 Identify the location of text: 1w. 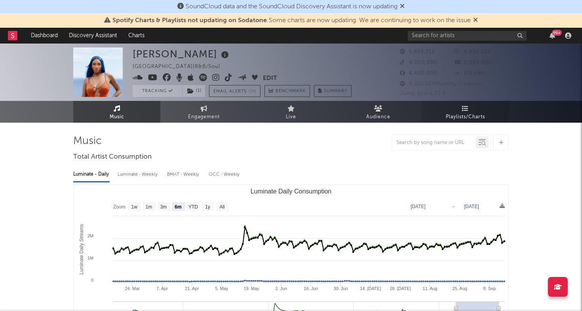
(135, 207).